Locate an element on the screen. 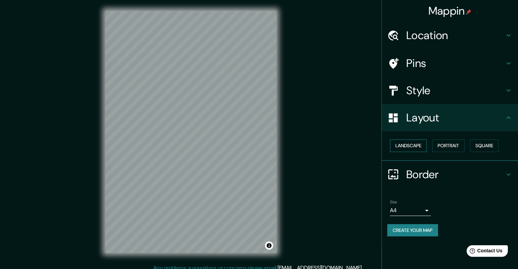  h4: Border is located at coordinates (455, 175).